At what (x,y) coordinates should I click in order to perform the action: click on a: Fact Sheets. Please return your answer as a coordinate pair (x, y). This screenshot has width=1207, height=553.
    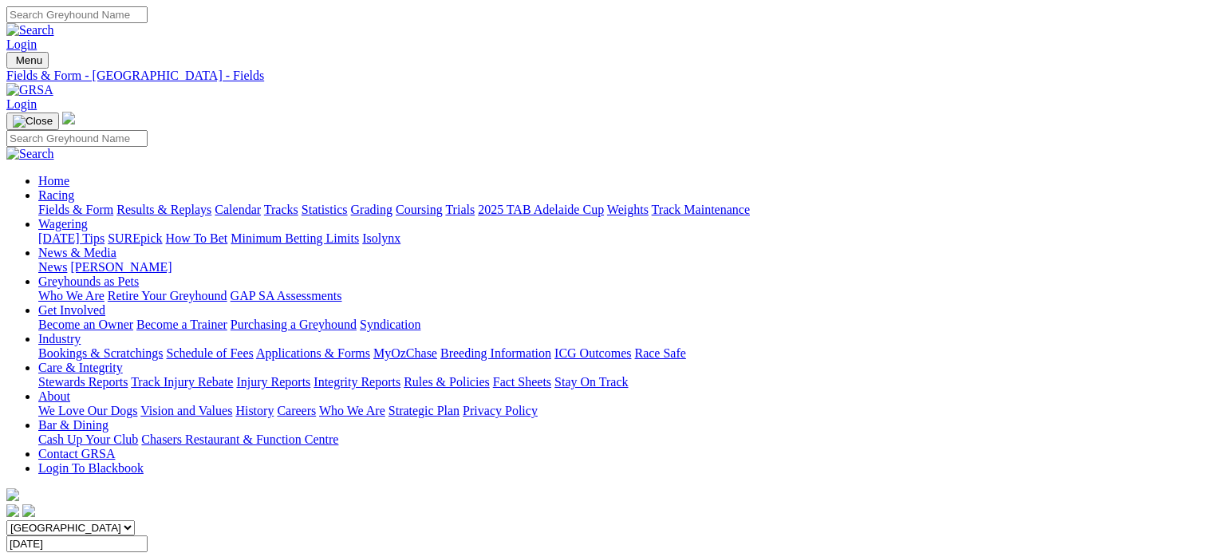
    Looking at the image, I should click on (522, 381).